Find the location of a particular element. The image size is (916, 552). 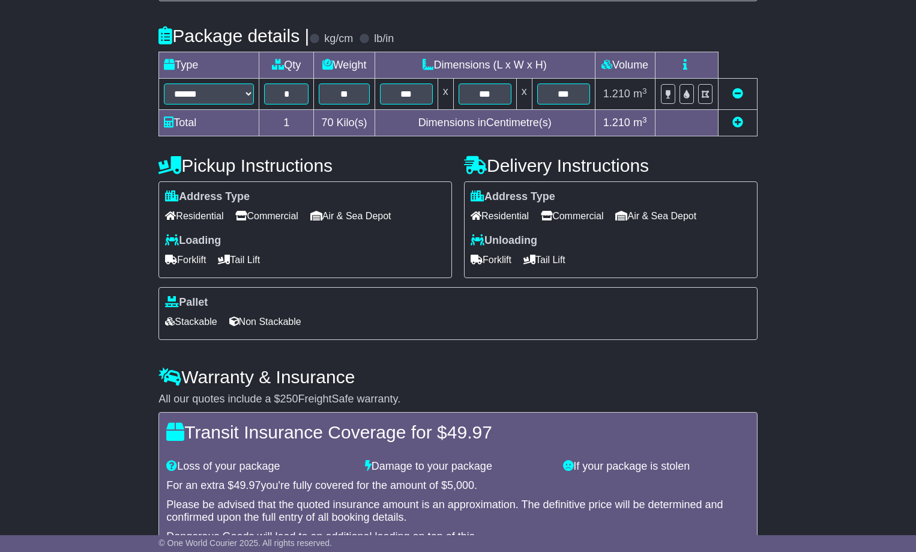

h4: Package details | is located at coordinates (234, 35).